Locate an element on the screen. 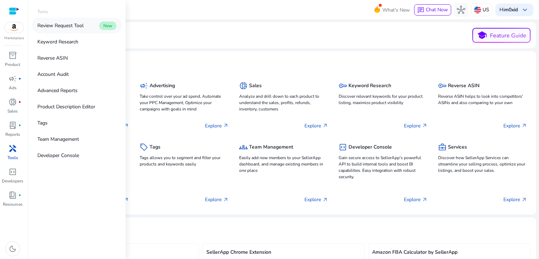 Image resolution: width=539 pixels, height=259 pixels. span: inventory_2 is located at coordinates (13, 55).